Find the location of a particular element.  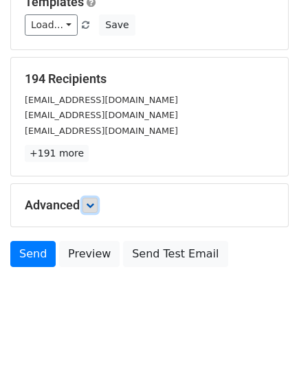

h5: 194 Recipients is located at coordinates (149, 79).